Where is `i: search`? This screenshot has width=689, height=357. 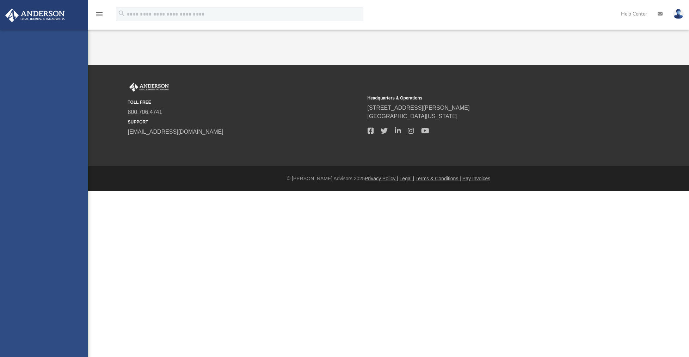
i: search is located at coordinates (122, 13).